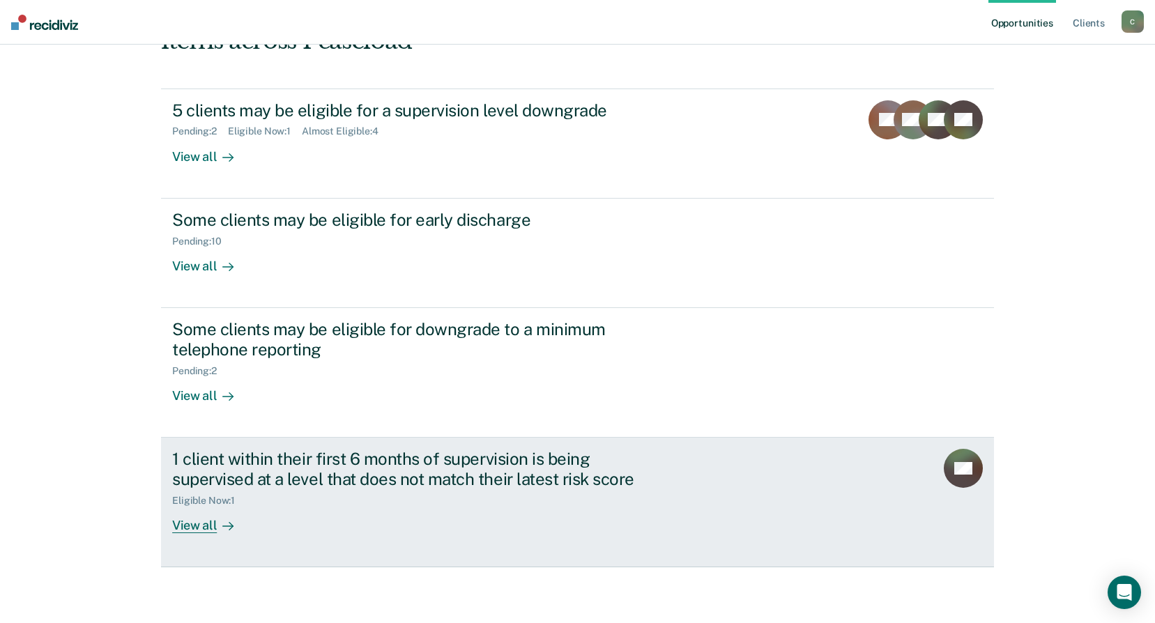  What do you see at coordinates (202, 241) in the screenshot?
I see `div: Pending : 10` at bounding box center [202, 241].